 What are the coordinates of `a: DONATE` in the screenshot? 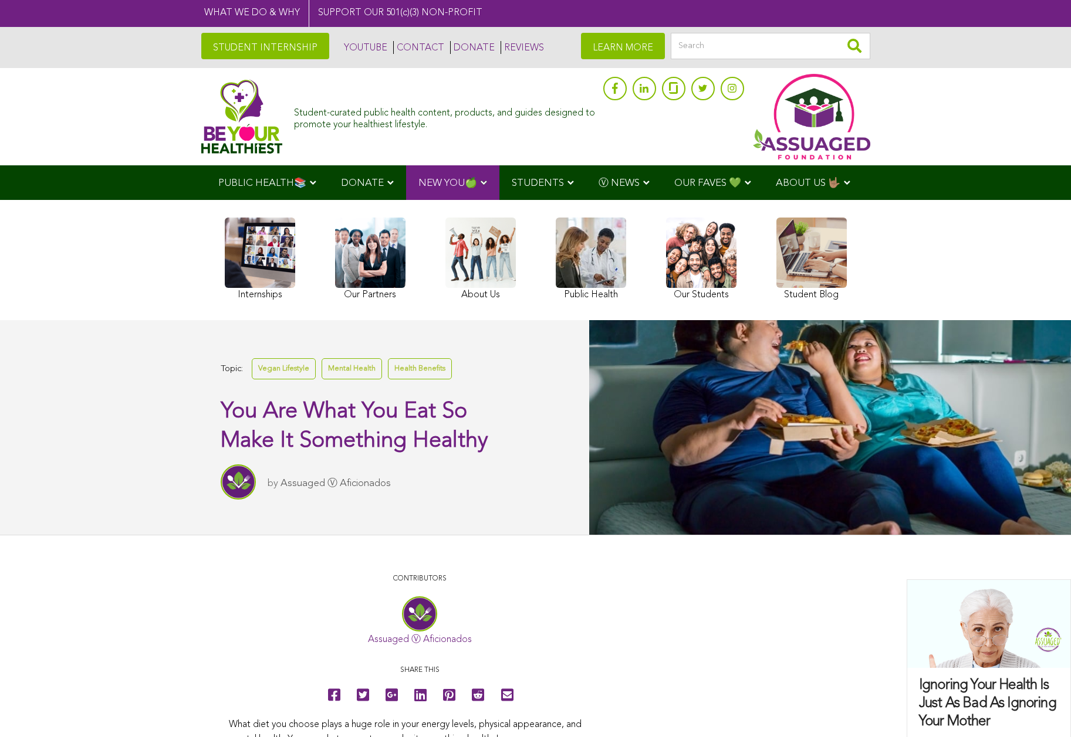 It's located at (472, 48).